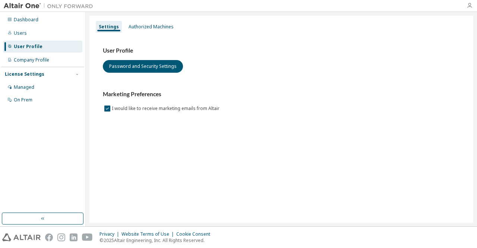 This screenshot has width=477, height=248. I want to click on div: User Profile, so click(28, 47).